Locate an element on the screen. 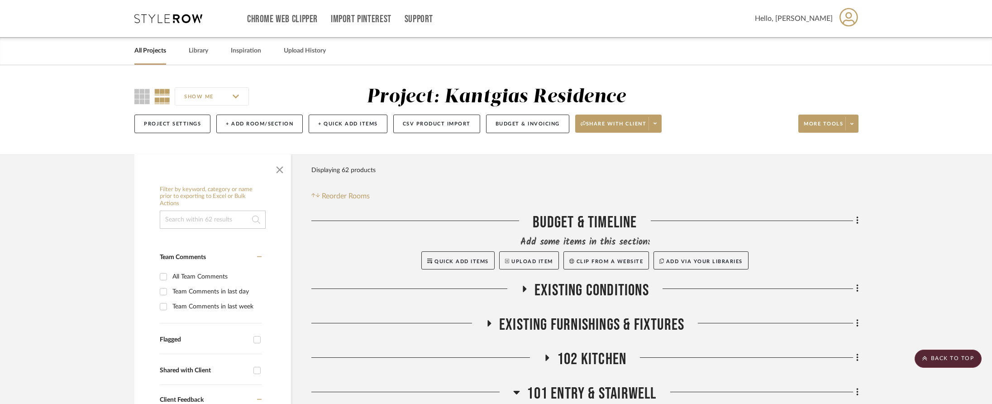  span: Quick Add Items is located at coordinates (462, 261).